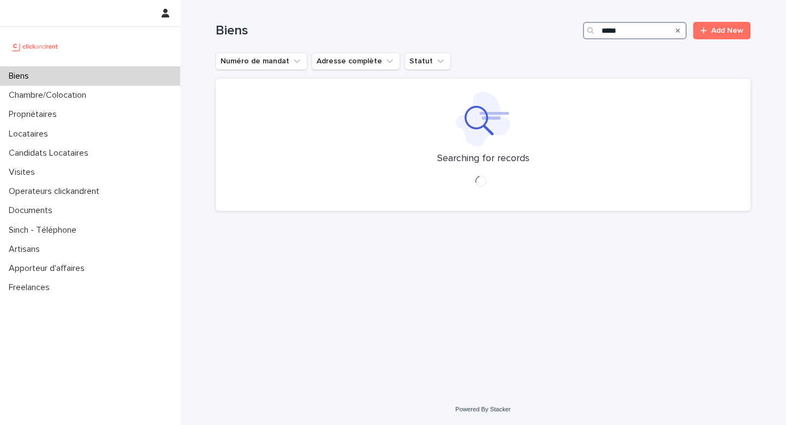  I want to click on p: Freelances, so click(31, 287).